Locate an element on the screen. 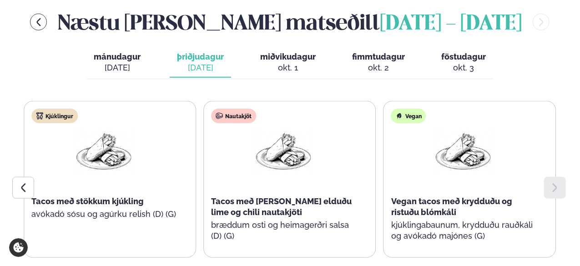 The height and width of the screenshot is (266, 580). button: föstudagur okt. 3 is located at coordinates (464, 63).